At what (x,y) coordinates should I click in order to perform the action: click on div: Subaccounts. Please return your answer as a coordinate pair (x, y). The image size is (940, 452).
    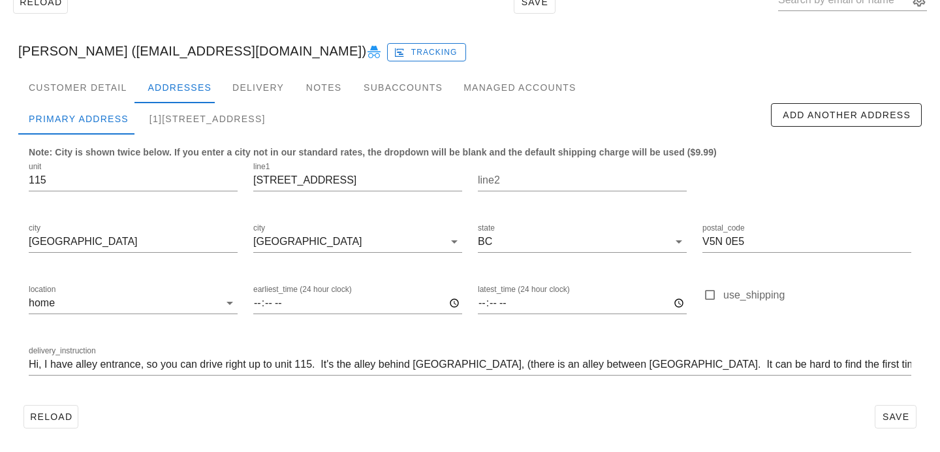
    Looking at the image, I should click on (403, 88).